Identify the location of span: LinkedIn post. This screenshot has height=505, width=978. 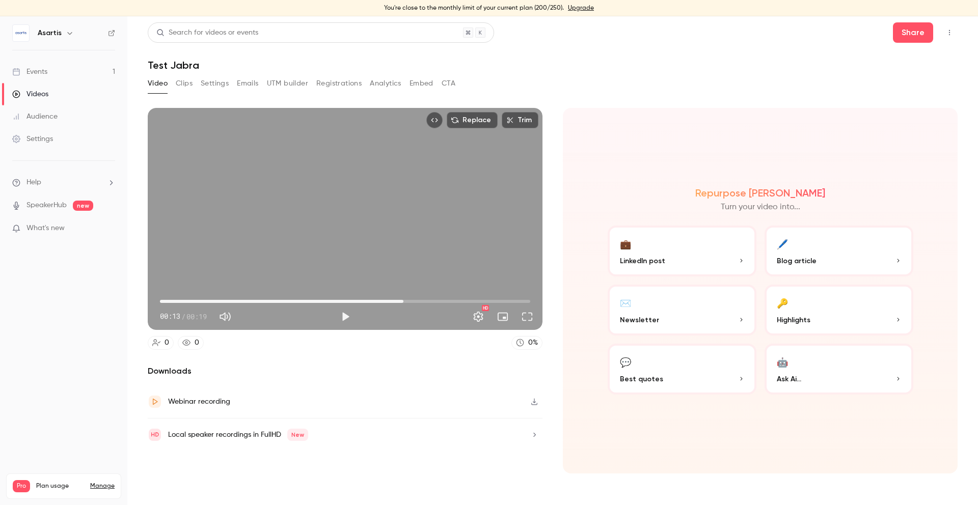
(642, 261).